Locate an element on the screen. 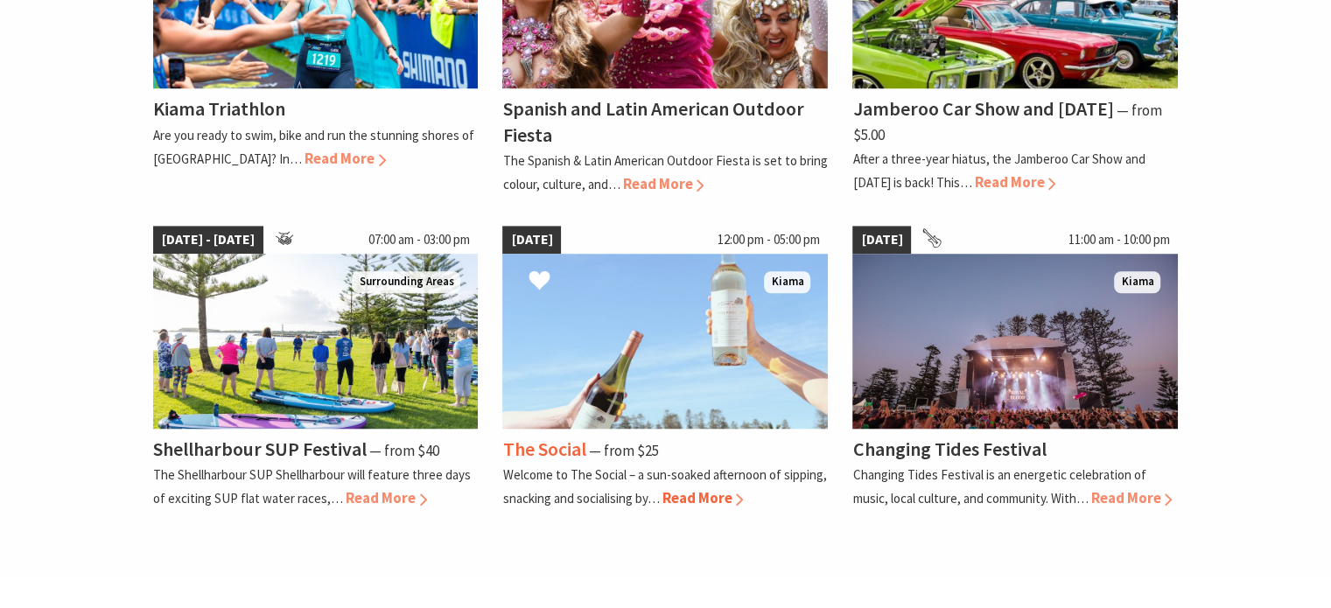 This screenshot has height=608, width=1331. img: Jodie Edwards Welcome to Country is located at coordinates (316, 341).